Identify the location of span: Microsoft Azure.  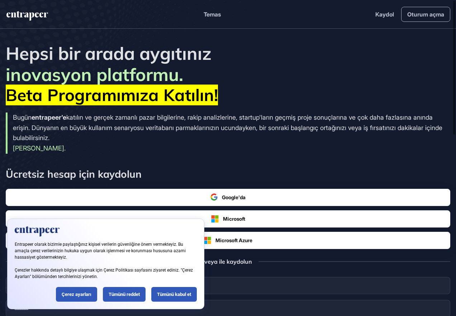
(234, 240).